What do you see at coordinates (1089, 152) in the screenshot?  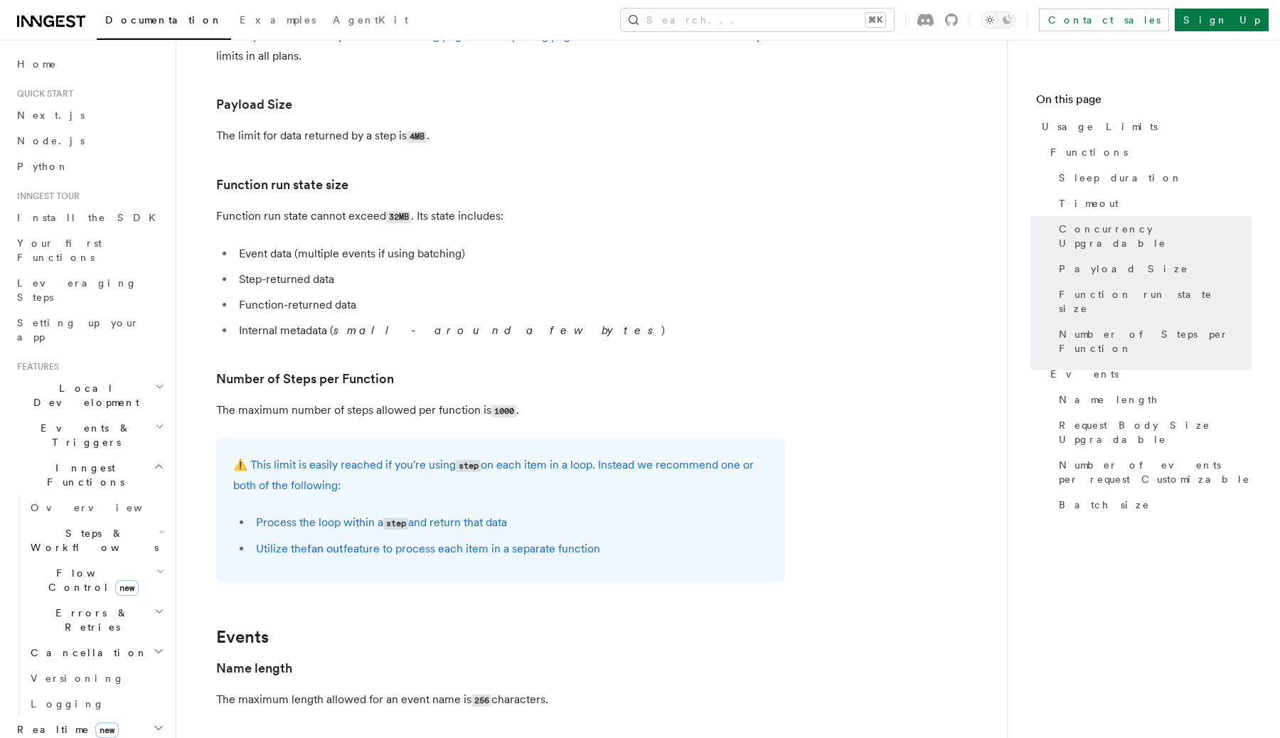 I see `span: Functions` at bounding box center [1089, 152].